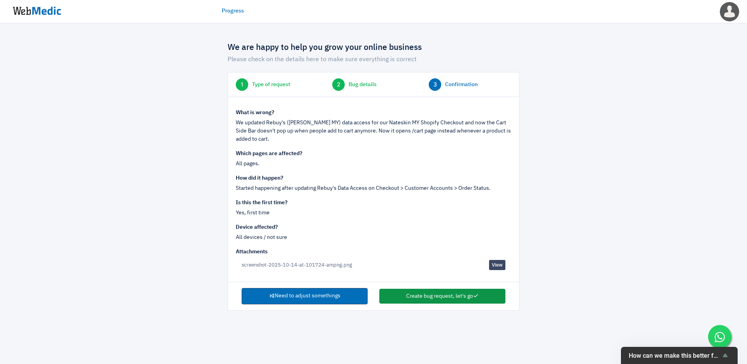 This screenshot has height=364, width=747. Describe the element at coordinates (680, 355) in the screenshot. I see `button: Show survey - How can we make this better for you?` at that location.